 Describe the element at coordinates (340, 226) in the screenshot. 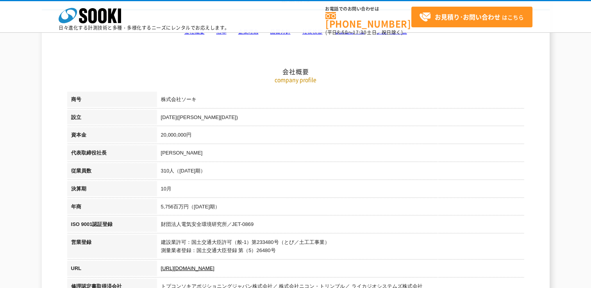

I see `td: 財団法人電気安全環境研究所／JET-0869` at that location.